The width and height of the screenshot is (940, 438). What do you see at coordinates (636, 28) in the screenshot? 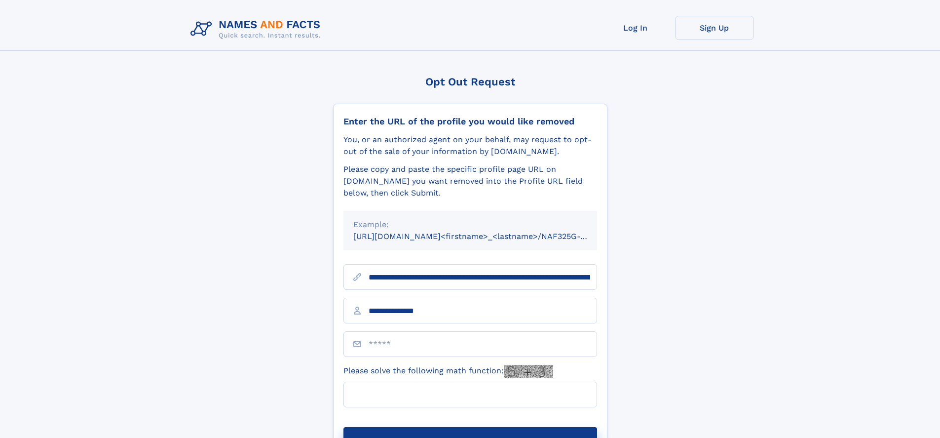
I see `a: Log In` at bounding box center [636, 28].